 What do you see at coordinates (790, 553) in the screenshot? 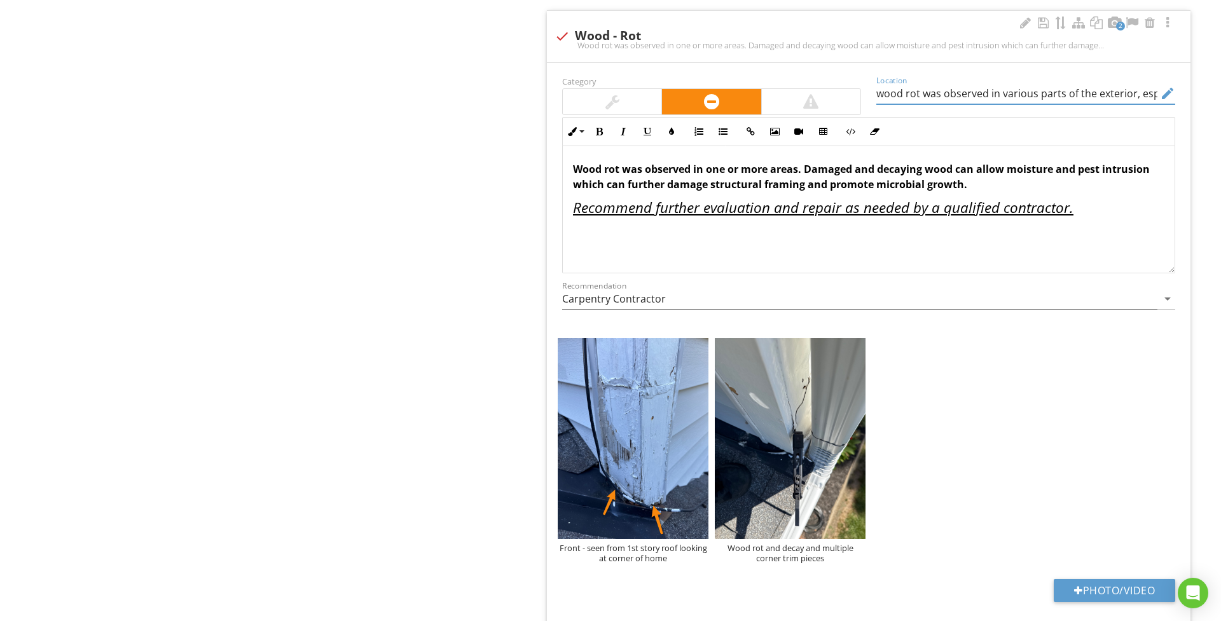
I see `div: Wood rot and decay and multiple corner trim pieces` at bounding box center [790, 553].